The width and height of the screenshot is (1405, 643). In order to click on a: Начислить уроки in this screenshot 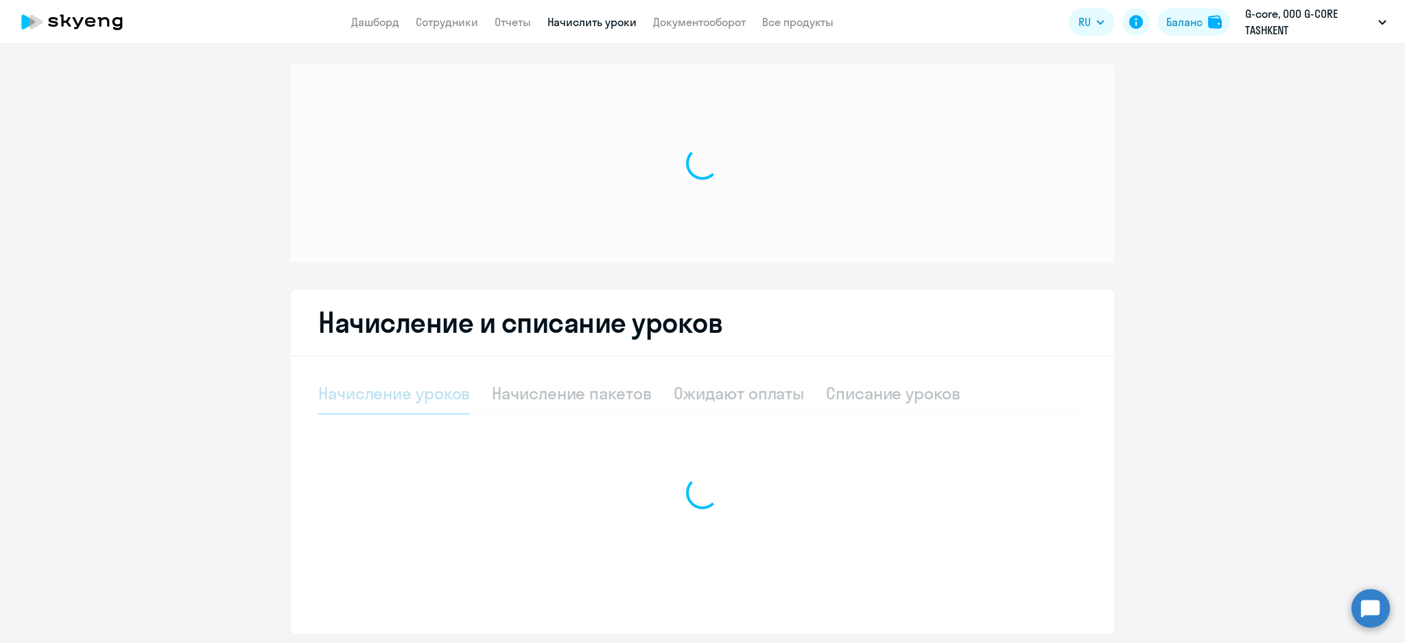, I will do `click(592, 22)`.